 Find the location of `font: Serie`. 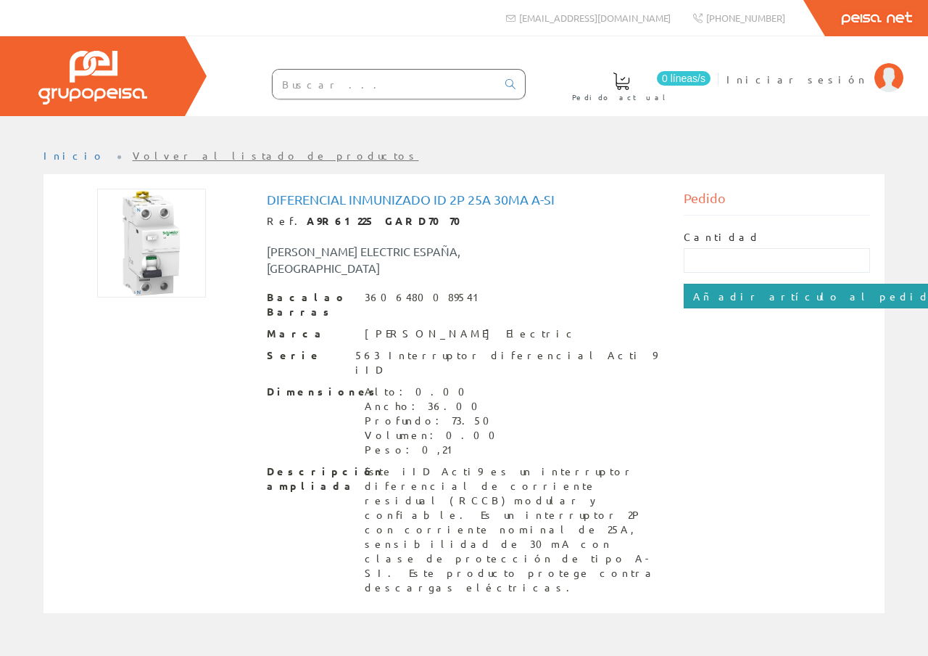

font: Serie is located at coordinates (294, 355).